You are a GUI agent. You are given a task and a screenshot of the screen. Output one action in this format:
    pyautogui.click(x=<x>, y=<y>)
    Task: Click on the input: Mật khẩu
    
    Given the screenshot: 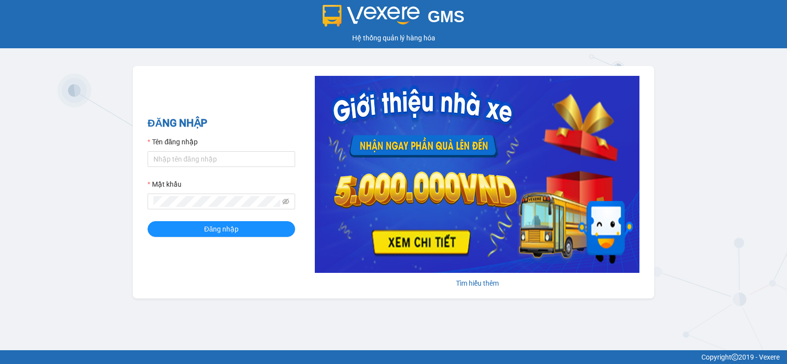 What is the action you would take?
    pyautogui.click(x=217, y=201)
    